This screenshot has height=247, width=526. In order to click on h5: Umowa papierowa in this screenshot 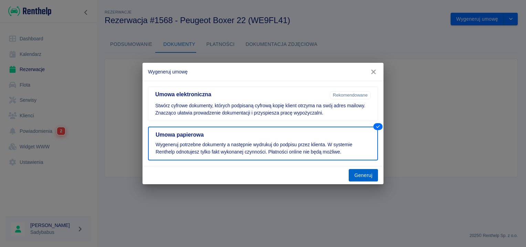, I will do `click(263, 135)`.